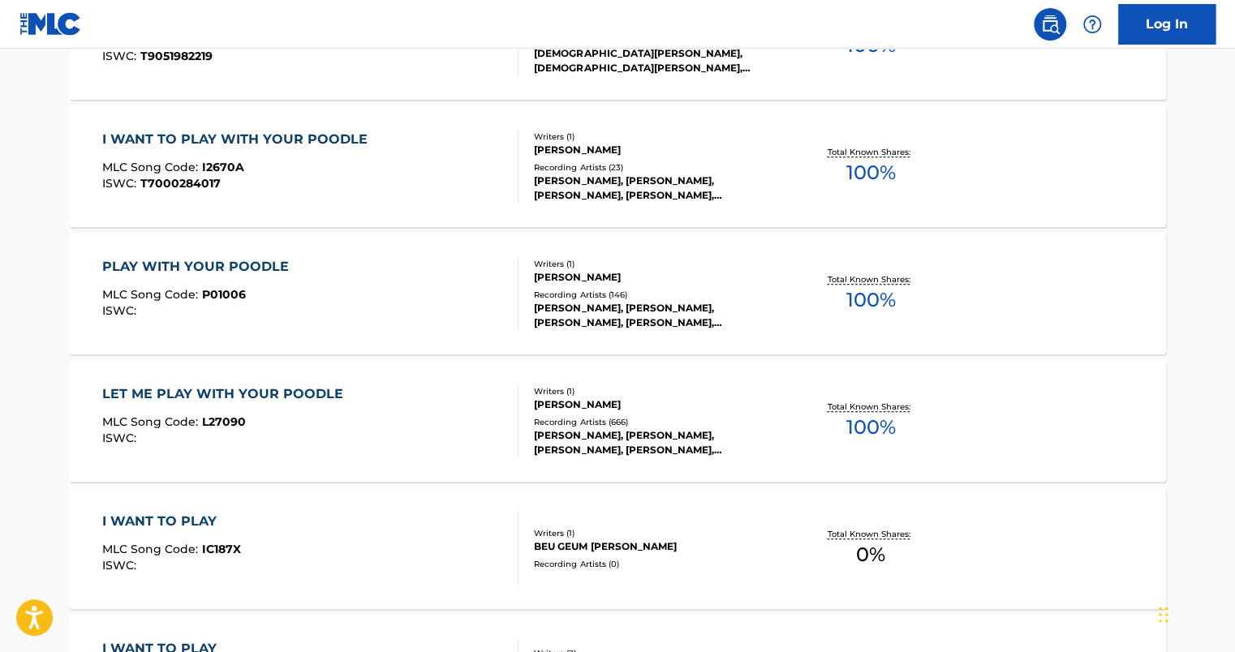 The width and height of the screenshot is (1235, 652). What do you see at coordinates (180, 183) in the screenshot?
I see `span: T7000284017` at bounding box center [180, 183].